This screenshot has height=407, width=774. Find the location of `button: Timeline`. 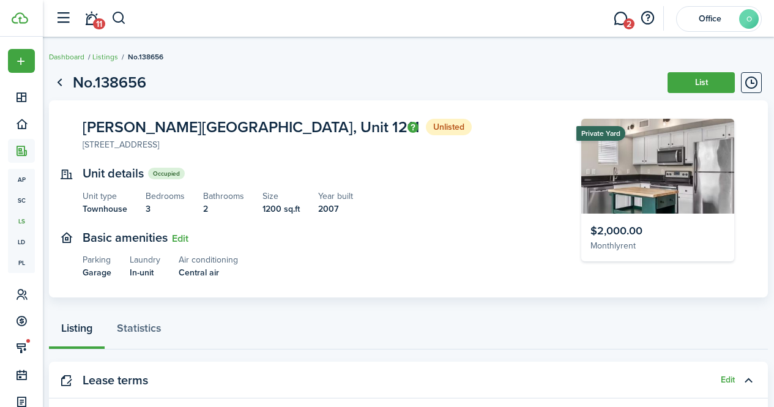

button: Timeline is located at coordinates (751, 83).